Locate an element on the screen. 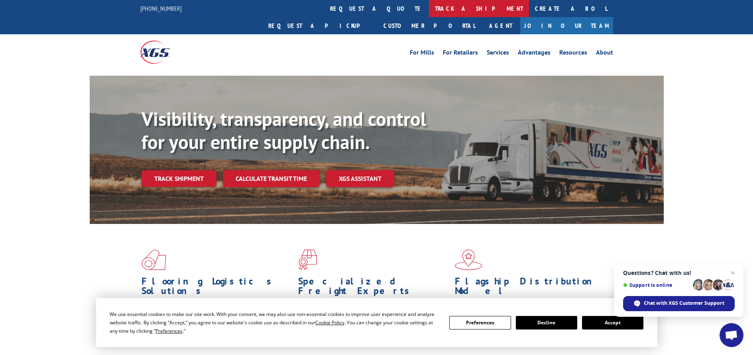 This screenshot has height=355, width=753. a: For Mills is located at coordinates (422, 54).